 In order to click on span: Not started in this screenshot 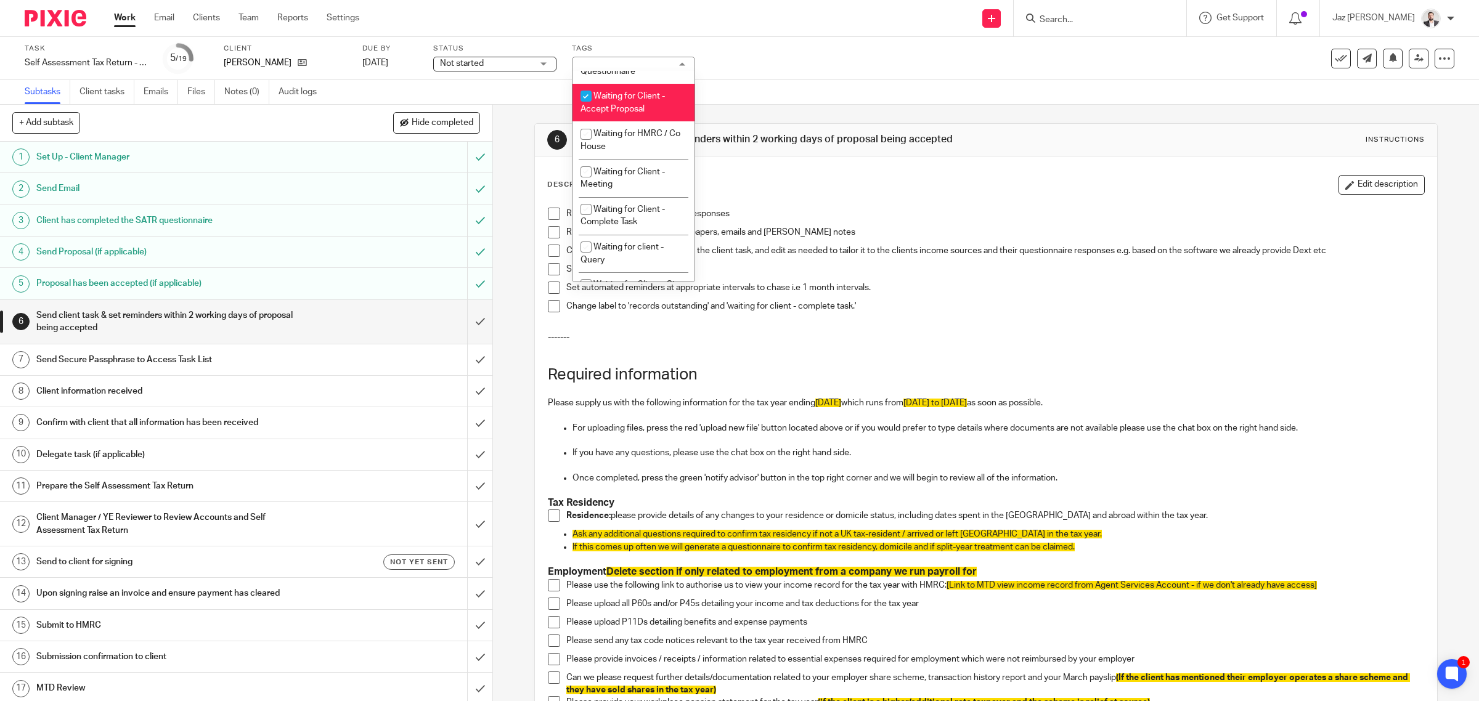, I will do `click(462, 63)`.